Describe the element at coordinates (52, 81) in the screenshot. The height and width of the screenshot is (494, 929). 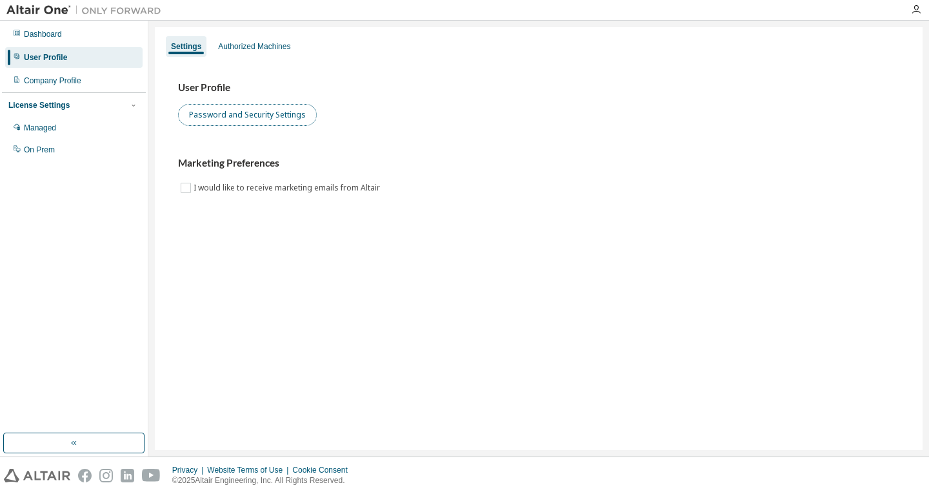
I see `div: Company Profile` at that location.